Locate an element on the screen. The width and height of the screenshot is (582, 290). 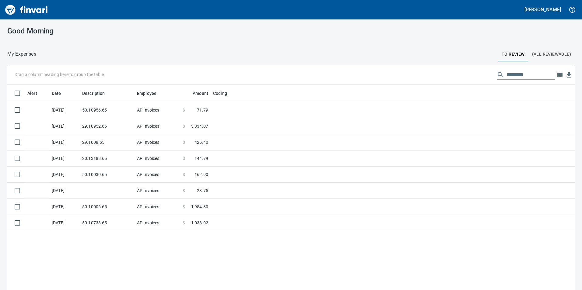
span: 71.79 is located at coordinates (202, 110).